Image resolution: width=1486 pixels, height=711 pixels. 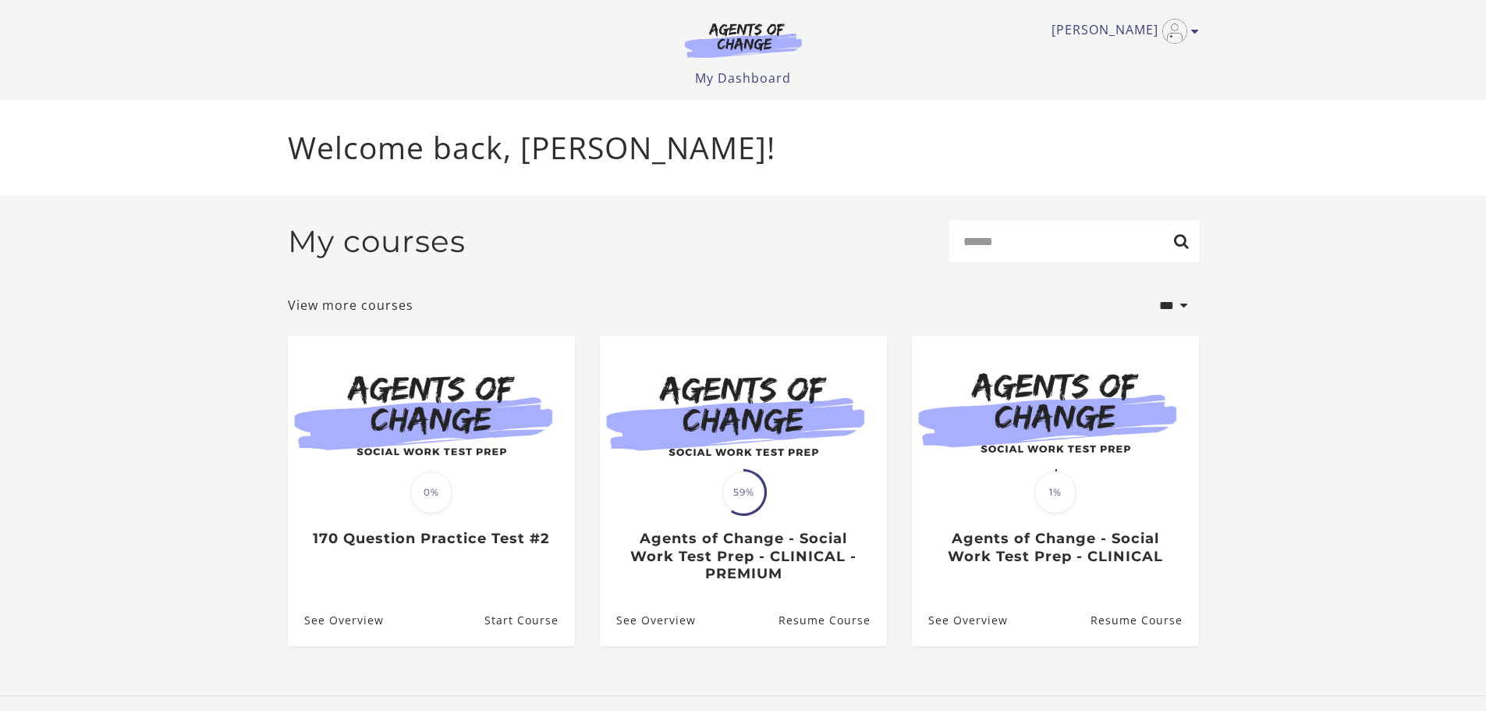 I want to click on a: View more courses, so click(x=350, y=305).